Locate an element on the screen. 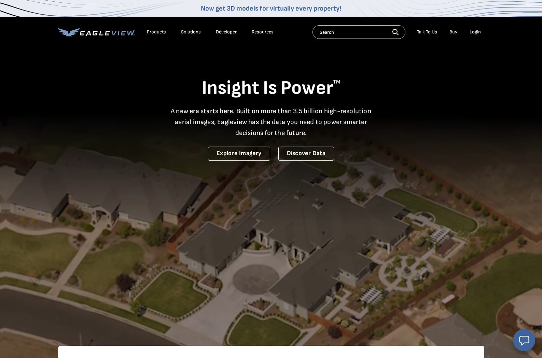 The width and height of the screenshot is (542, 358). a: Explore Imagery is located at coordinates (239, 154).